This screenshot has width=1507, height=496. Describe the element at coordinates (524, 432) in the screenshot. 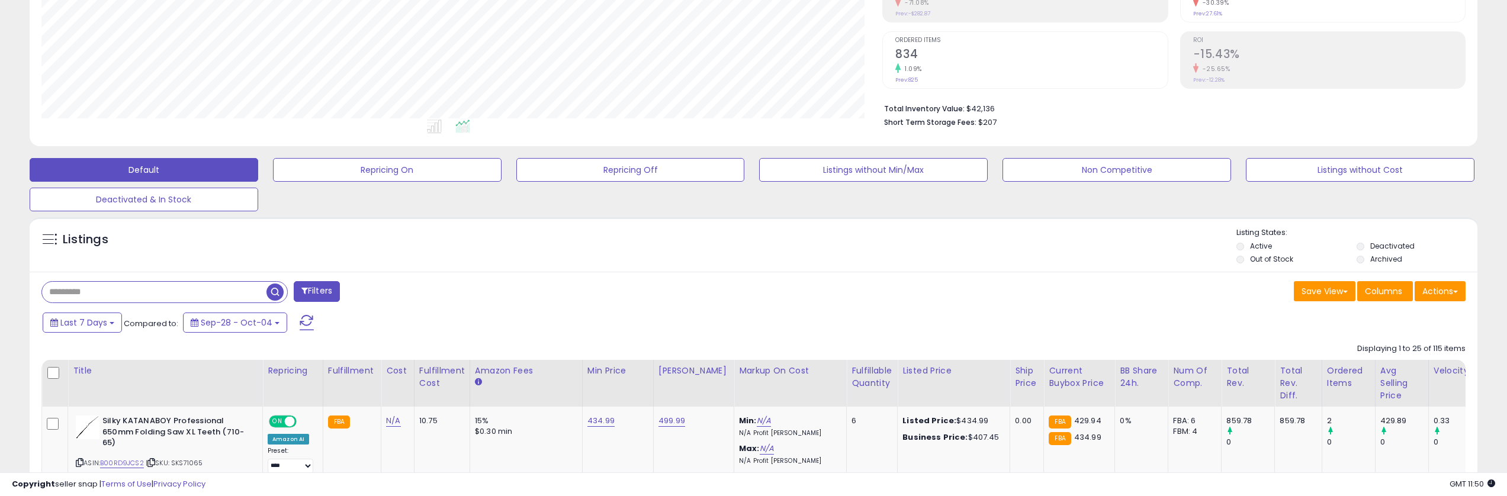

I see `div: $0.30 min` at that location.